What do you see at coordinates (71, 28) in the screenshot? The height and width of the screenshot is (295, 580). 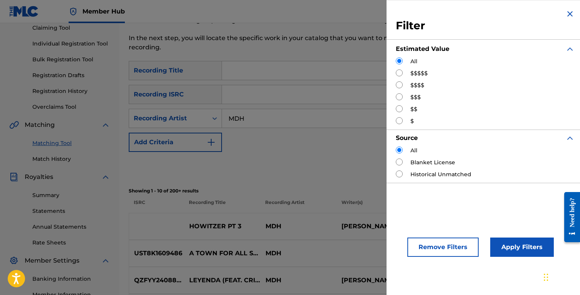 I see `a: Claiming Tool` at bounding box center [71, 28].